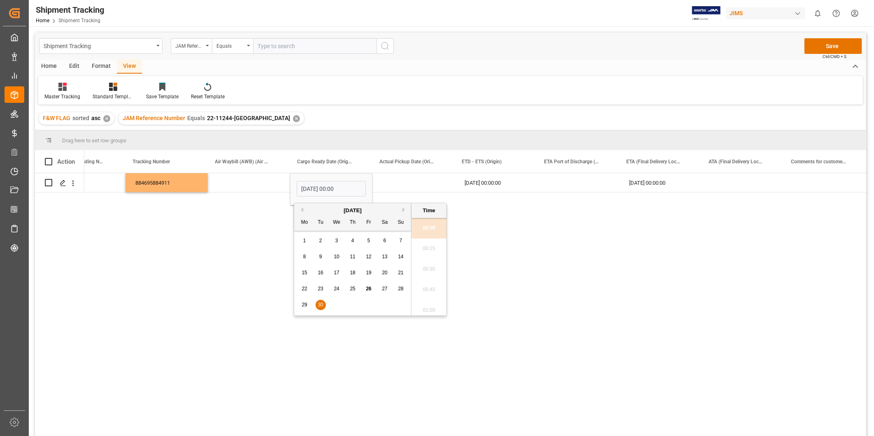 The height and width of the screenshot is (436, 874). Describe the element at coordinates (400, 273) in the screenshot. I see `span: 21` at that location.